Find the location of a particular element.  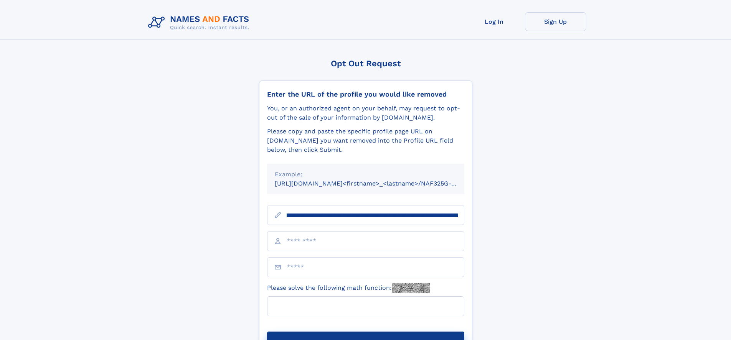

div: You, or an authorized agent on your behalf, may request to opt-out of the sale of your informatio... is located at coordinates (366, 113).